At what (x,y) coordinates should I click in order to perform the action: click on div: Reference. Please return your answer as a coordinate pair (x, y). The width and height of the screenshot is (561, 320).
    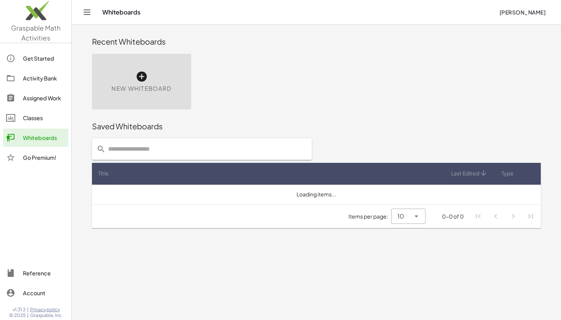
    Looking at the image, I should click on (44, 273).